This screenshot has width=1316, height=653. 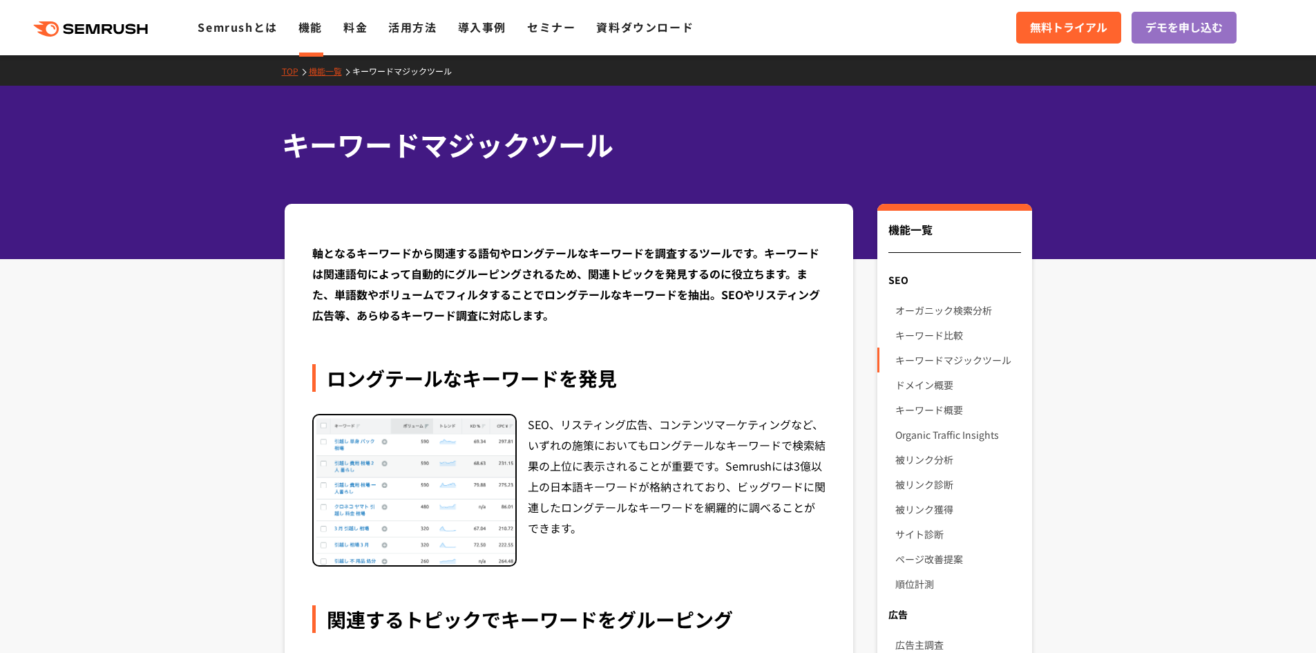 What do you see at coordinates (958, 534) in the screenshot?
I see `a: サイト診断` at bounding box center [958, 534].